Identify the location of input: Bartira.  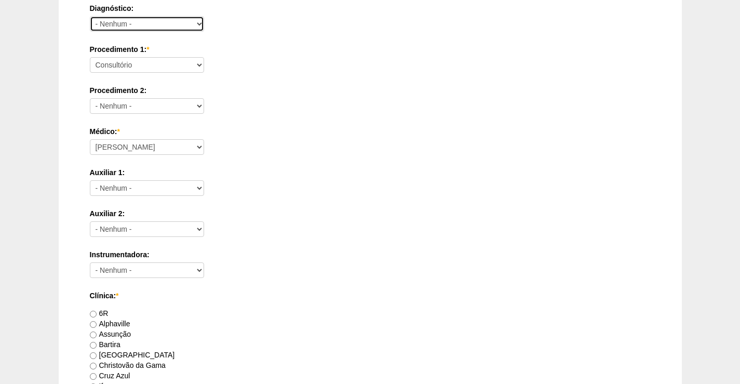
(93, 345).